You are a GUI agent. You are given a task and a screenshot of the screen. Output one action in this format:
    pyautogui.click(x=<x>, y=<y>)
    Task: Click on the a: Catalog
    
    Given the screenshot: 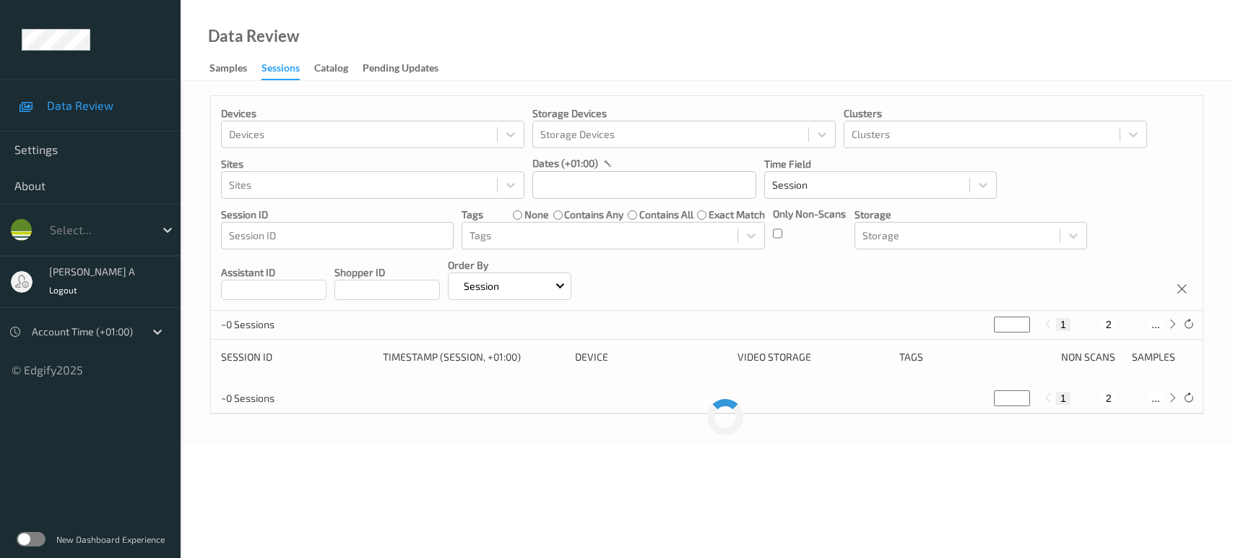 What is the action you would take?
    pyautogui.click(x=338, y=69)
    